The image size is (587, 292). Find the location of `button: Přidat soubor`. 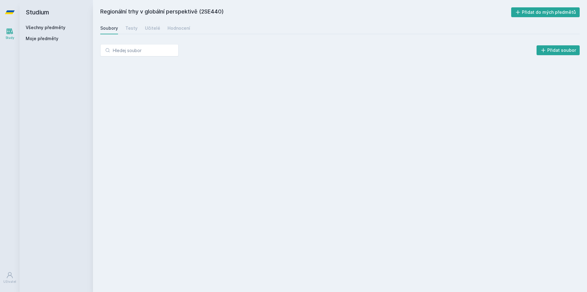

button: Přidat soubor is located at coordinates (559, 50).